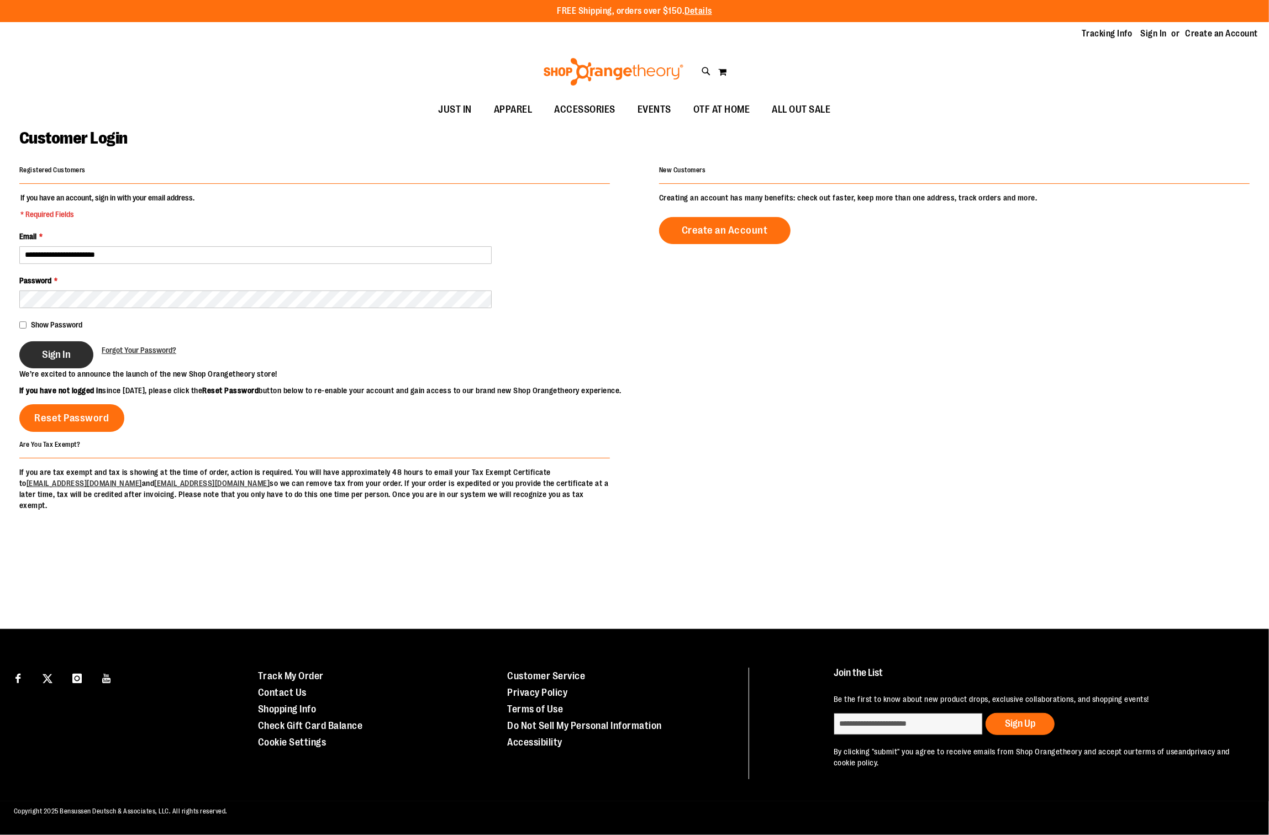 Image resolution: width=1269 pixels, height=835 pixels. I want to click on p: We’re excited to announce the launch of the new Shop Orangetheory store!, so click(327, 374).